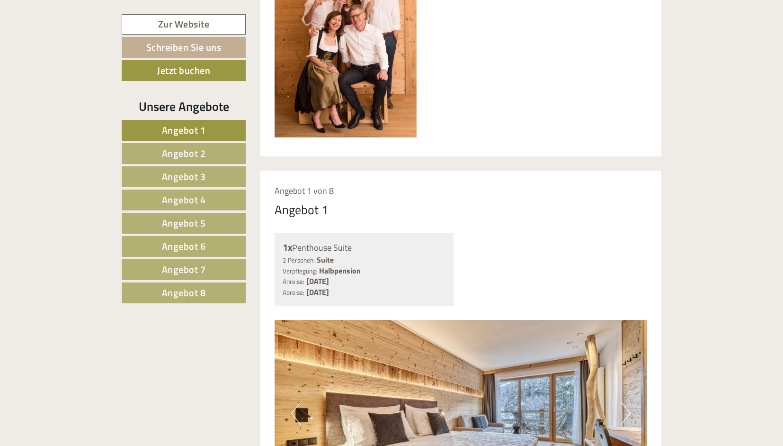  Describe the element at coordinates (287, 247) in the screenshot. I see `b: 1x` at that location.